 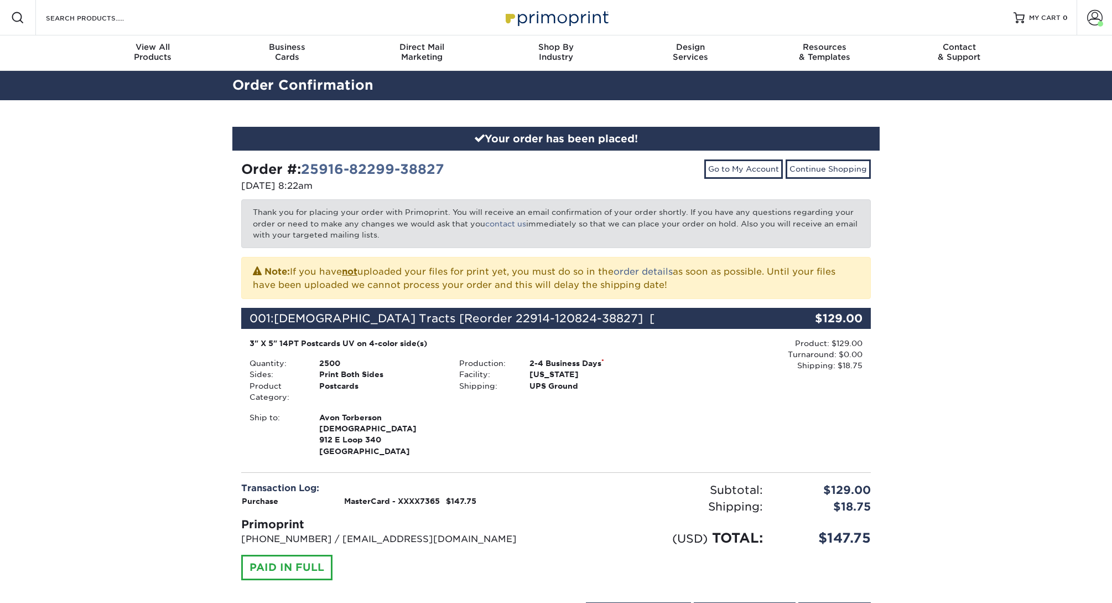 What do you see at coordinates (591, 363) in the screenshot?
I see `div: 2-4 Business Days` at bounding box center [591, 363].